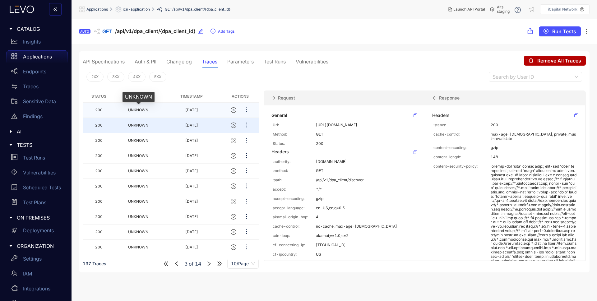 This screenshot has width=597, height=301. Describe the element at coordinates (193, 264) in the screenshot. I see `span: of` at that location.